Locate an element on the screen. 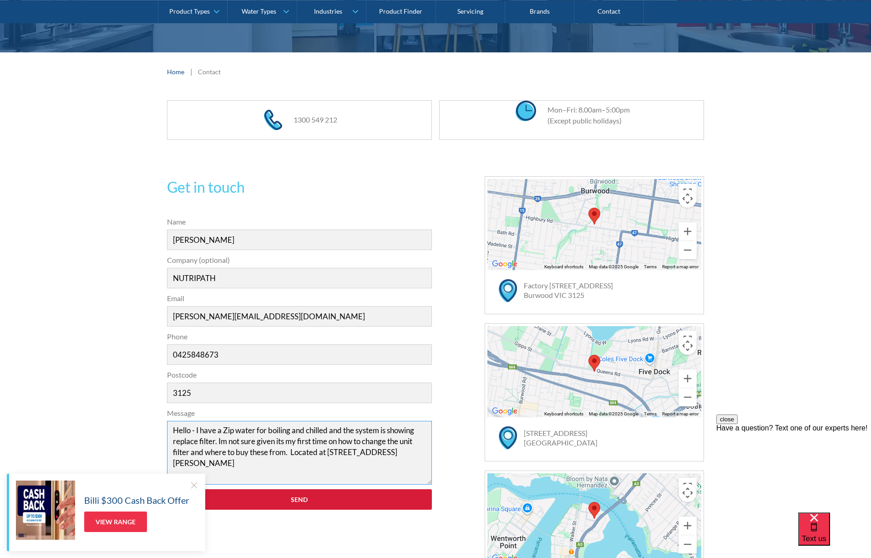 The image size is (871, 558). div: Contact is located at coordinates (209, 71).